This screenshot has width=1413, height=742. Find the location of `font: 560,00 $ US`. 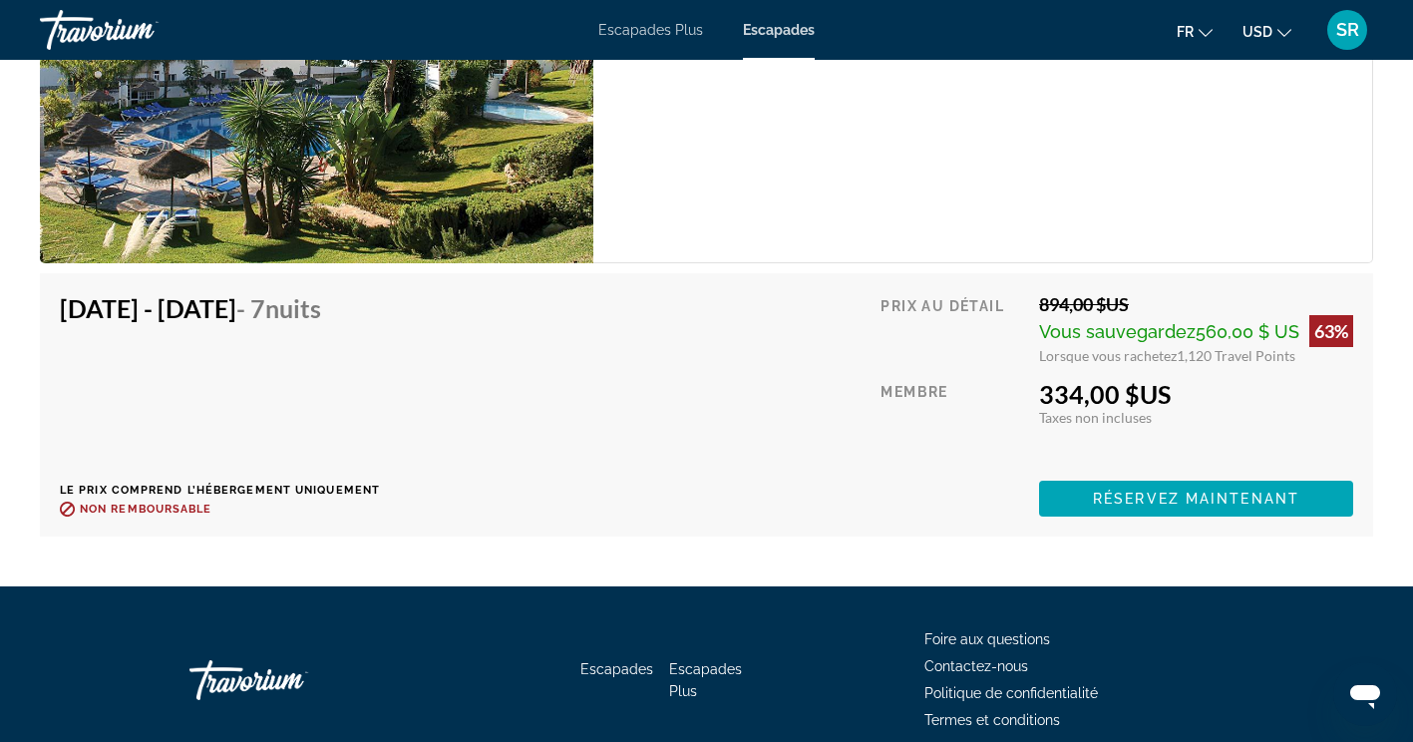

font: 560,00 $ US is located at coordinates (1247, 331).